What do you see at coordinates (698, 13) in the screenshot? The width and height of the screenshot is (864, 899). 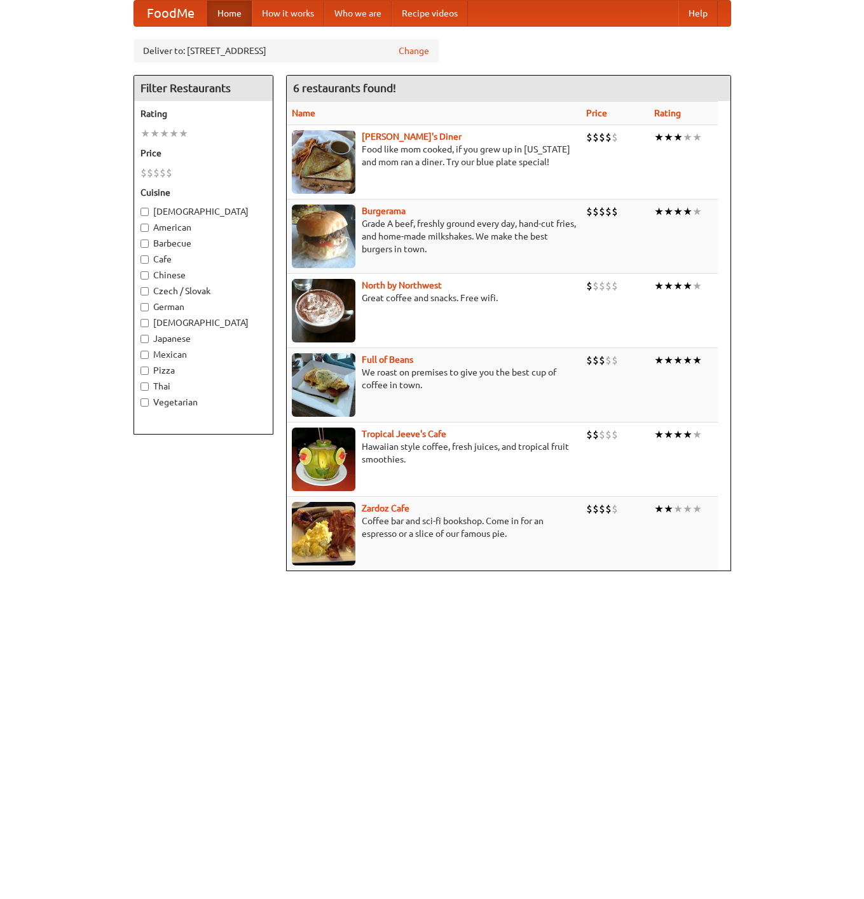 I see `a: Help` at bounding box center [698, 13].